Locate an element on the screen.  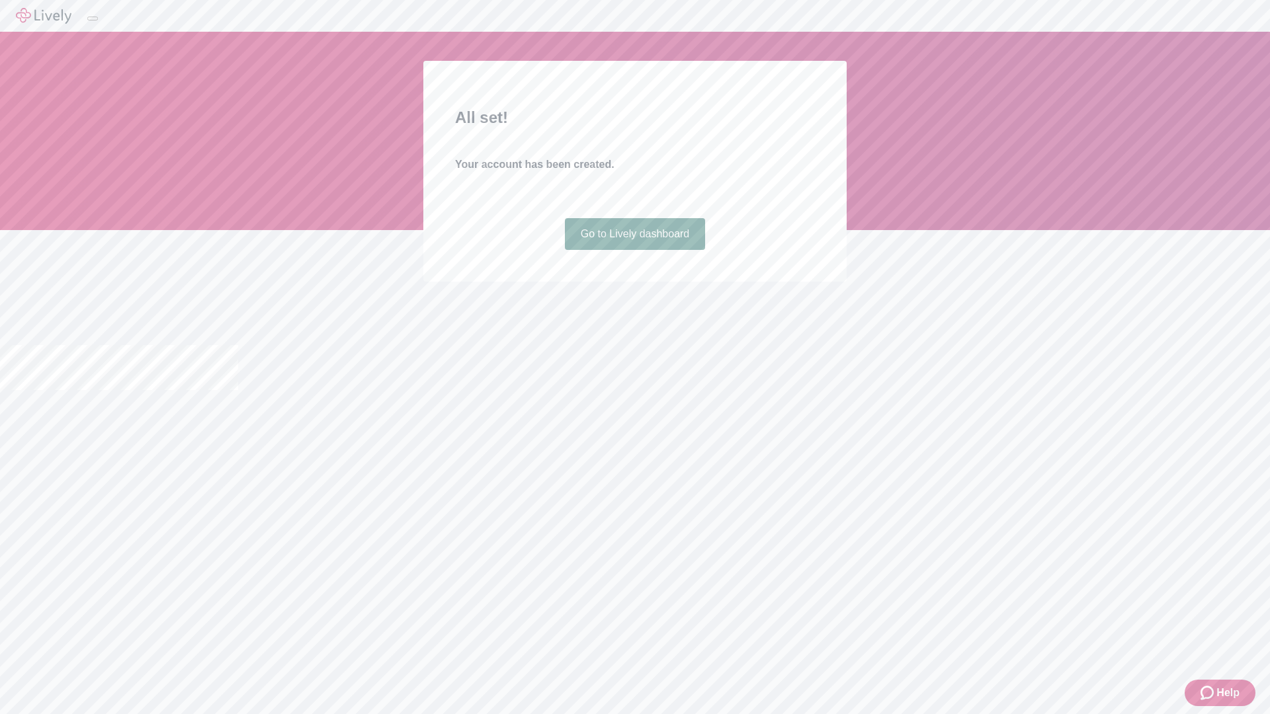
a: Go to Lively dashboard is located at coordinates (635, 234).